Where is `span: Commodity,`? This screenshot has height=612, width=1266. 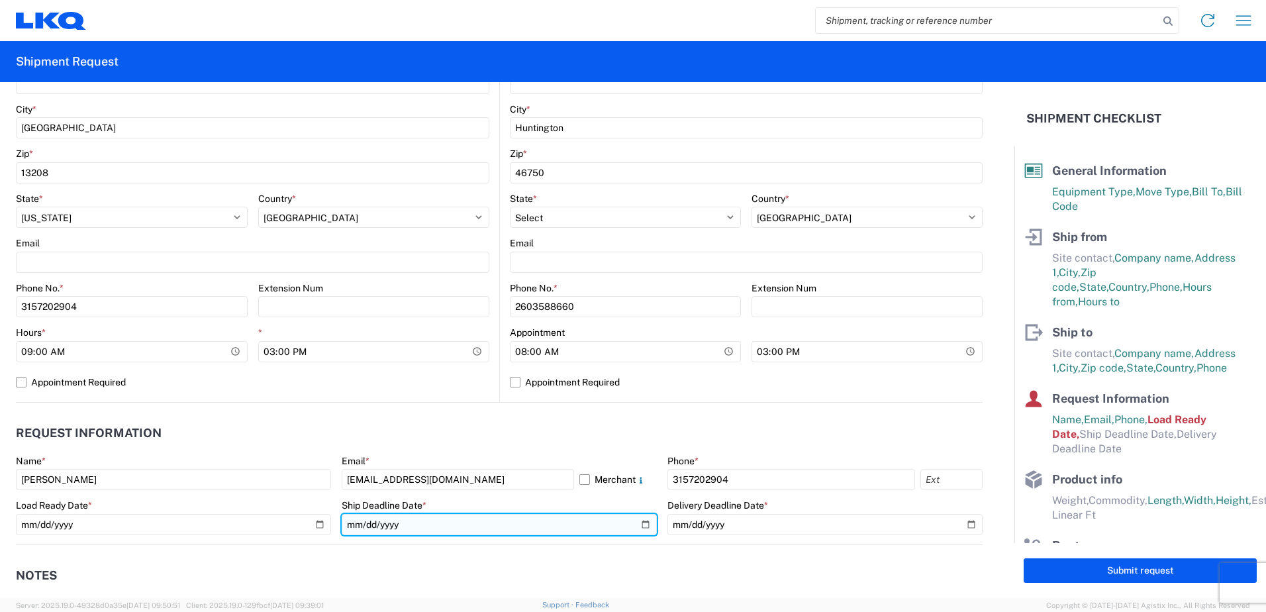 span: Commodity, is located at coordinates (1117, 500).